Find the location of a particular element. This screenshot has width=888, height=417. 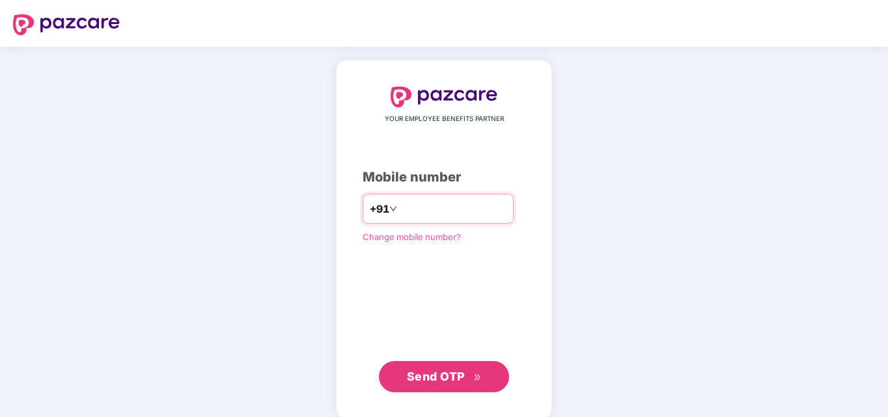

a: Change mobile number? is located at coordinates (411, 237).